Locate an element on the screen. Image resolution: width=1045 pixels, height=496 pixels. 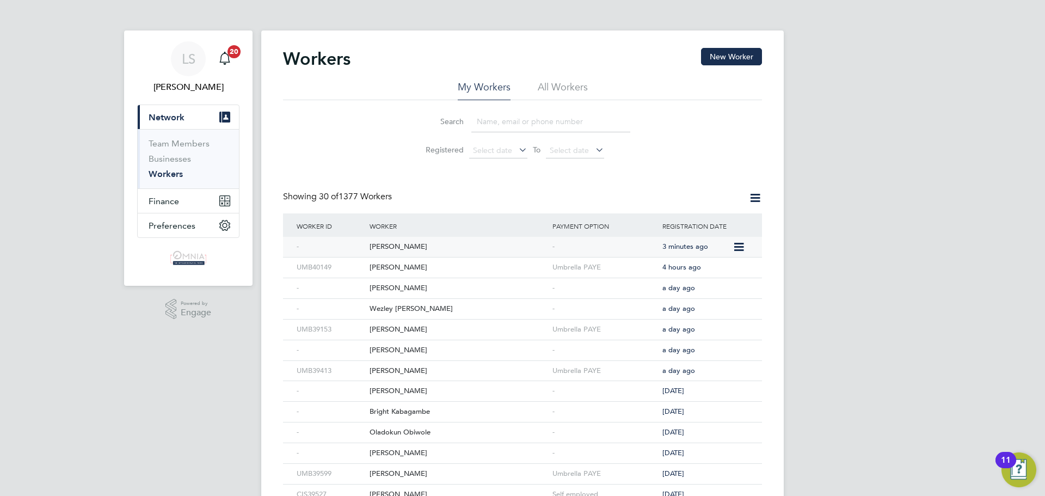
a: Team Members is located at coordinates (179, 143).